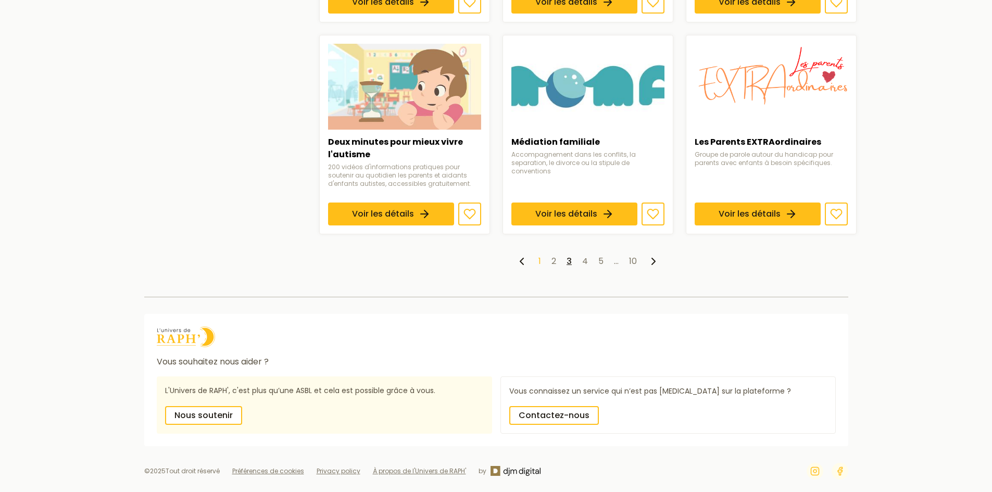  Describe the element at coordinates (585, 261) in the screenshot. I see `a: 4` at that location.